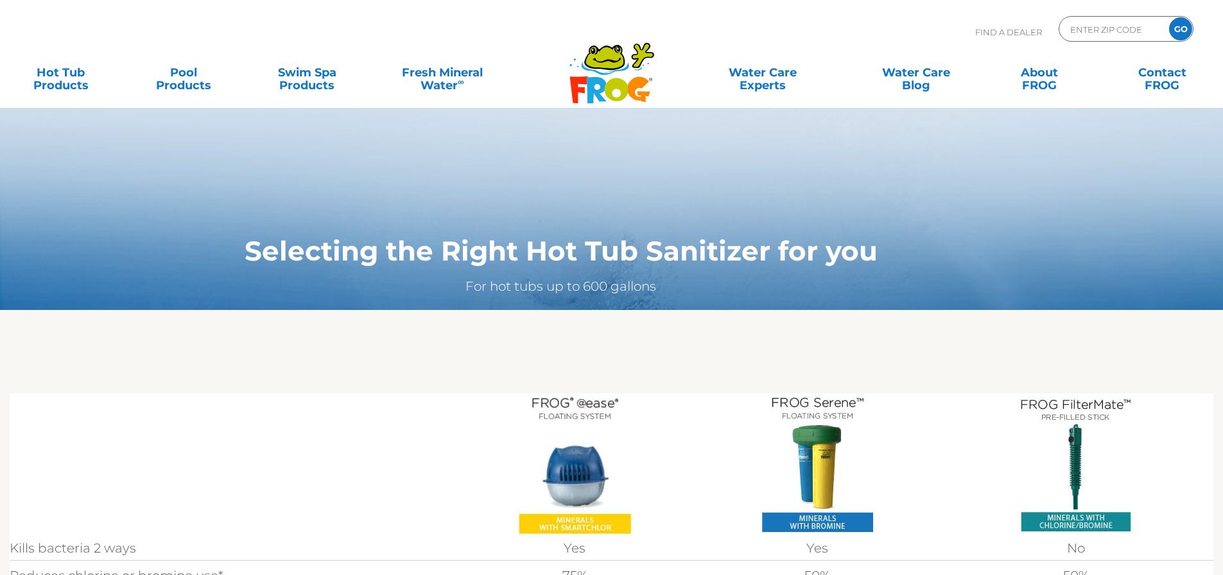 The width and height of the screenshot is (1223, 575). Describe the element at coordinates (1009, 32) in the screenshot. I see `p: Find A Dealer` at that location.